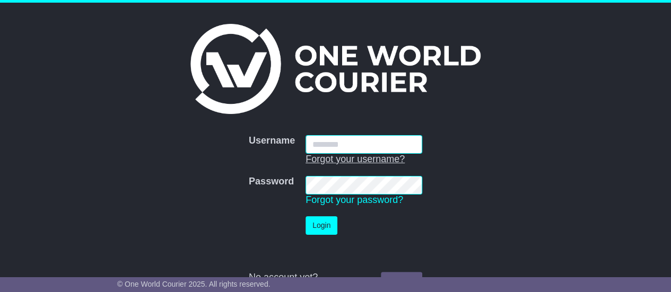  Describe the element at coordinates (335, 69) in the screenshot. I see `img: One World` at that location.